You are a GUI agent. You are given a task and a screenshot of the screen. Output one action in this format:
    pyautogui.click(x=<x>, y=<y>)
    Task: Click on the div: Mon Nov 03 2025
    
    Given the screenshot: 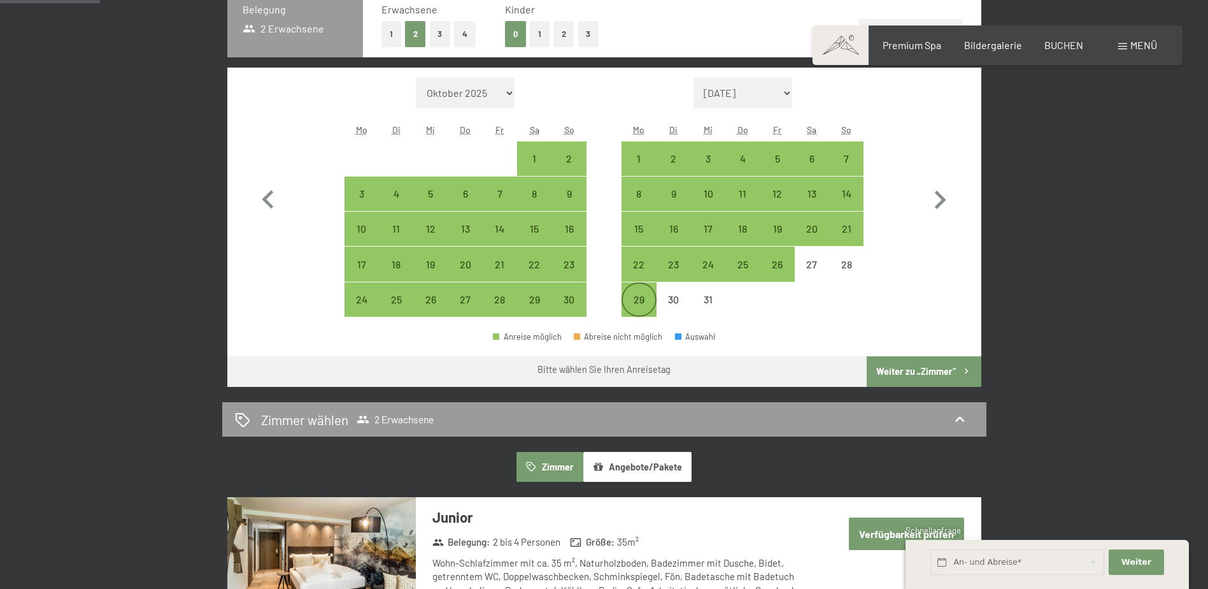 What is the action you would take?
    pyautogui.click(x=362, y=194)
    